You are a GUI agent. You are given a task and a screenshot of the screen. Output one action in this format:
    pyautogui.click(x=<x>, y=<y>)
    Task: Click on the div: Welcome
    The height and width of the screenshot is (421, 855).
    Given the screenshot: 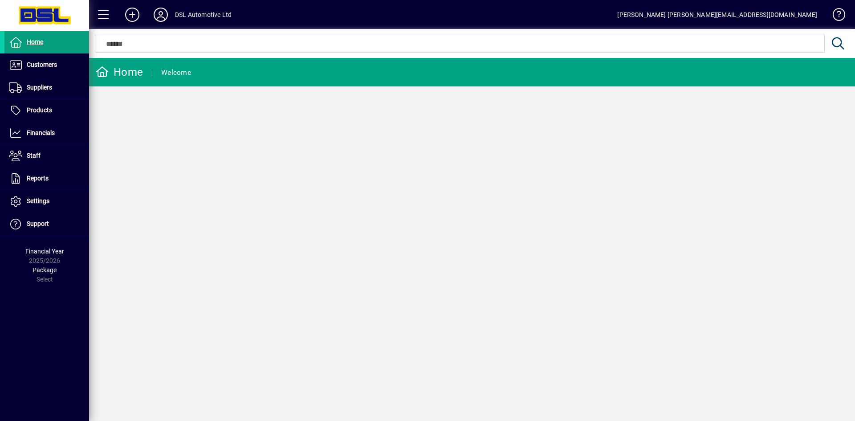 What is the action you would take?
    pyautogui.click(x=176, y=73)
    